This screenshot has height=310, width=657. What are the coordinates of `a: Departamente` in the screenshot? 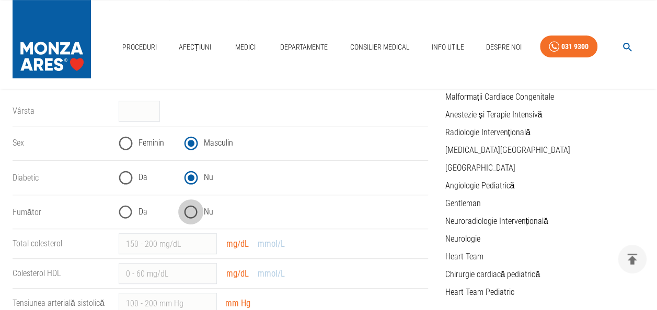 It's located at (304, 47).